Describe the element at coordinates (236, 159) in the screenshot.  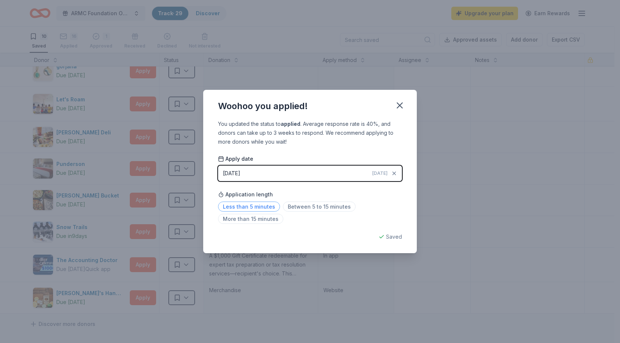
I see `span: Apply date` at that location.